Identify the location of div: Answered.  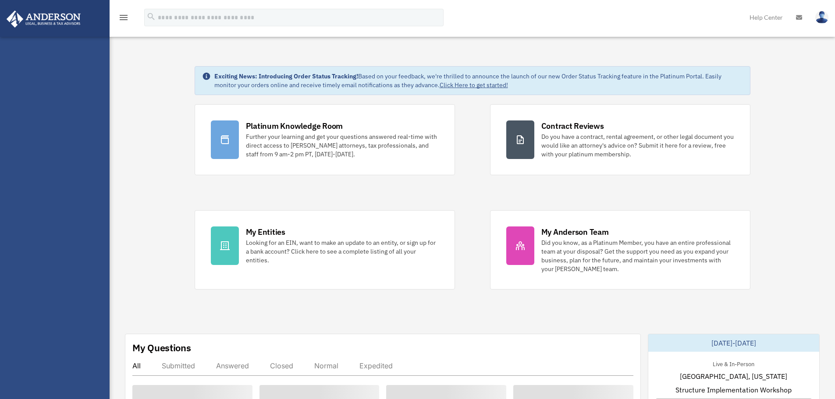
(232, 366).